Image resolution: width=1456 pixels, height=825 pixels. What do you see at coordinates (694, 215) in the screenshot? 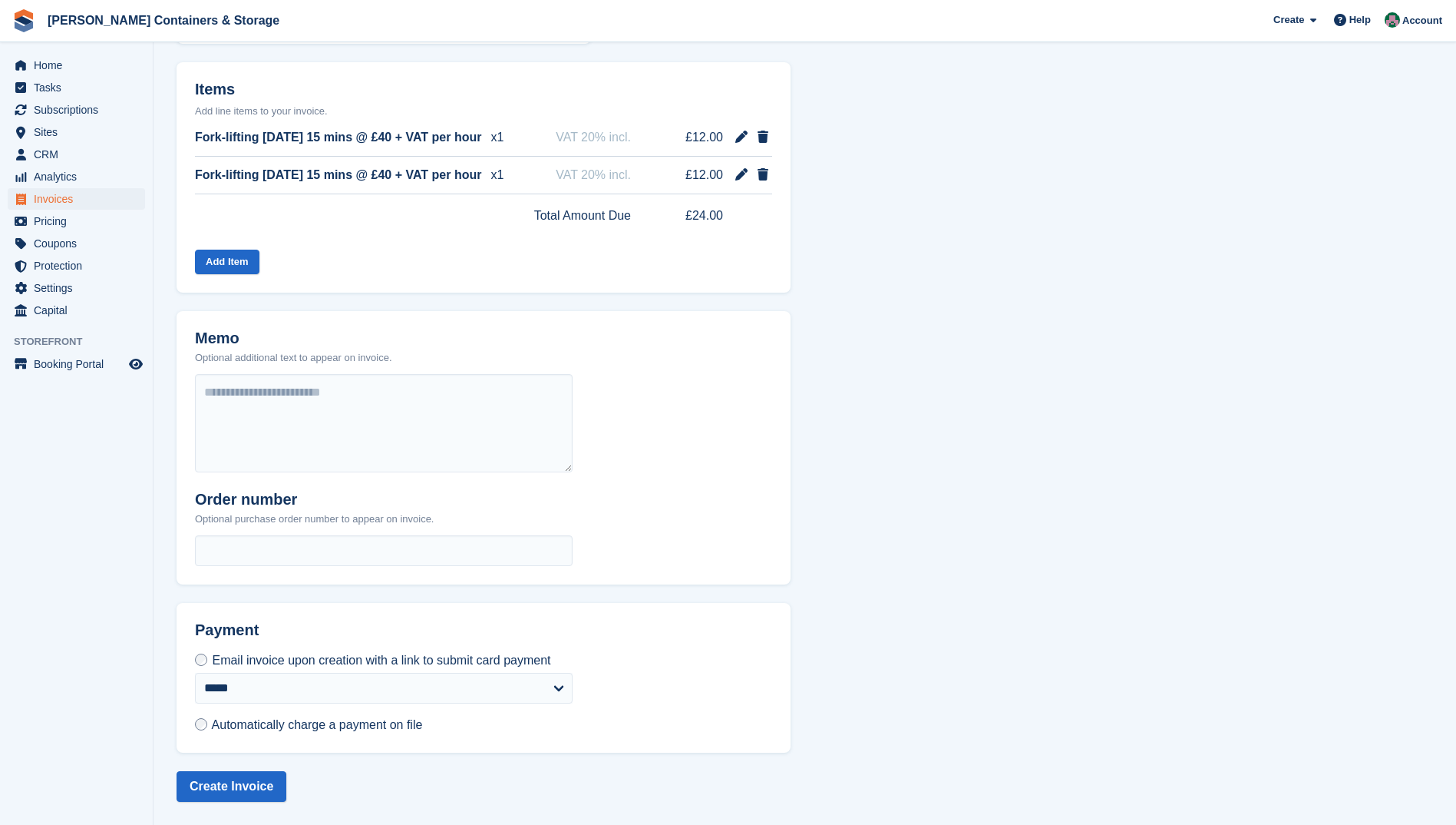
I see `span: £24.00` at bounding box center [694, 215].